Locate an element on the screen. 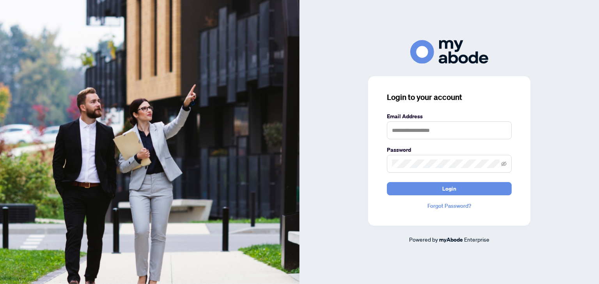 The image size is (599, 284). label: Password is located at coordinates (449, 150).